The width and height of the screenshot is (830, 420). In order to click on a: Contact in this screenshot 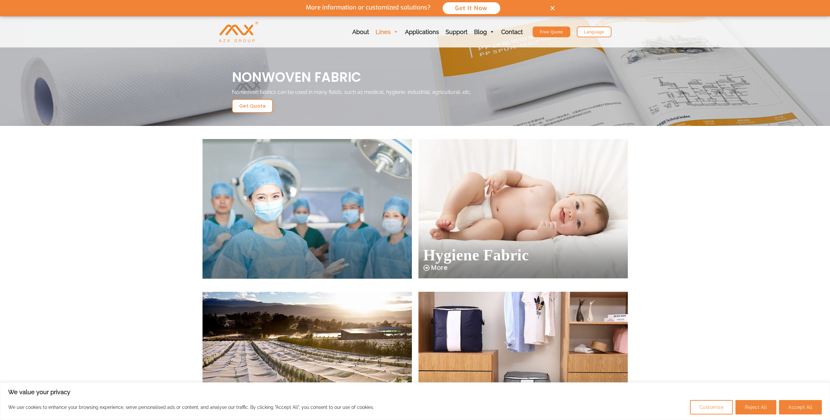, I will do `click(512, 32)`.